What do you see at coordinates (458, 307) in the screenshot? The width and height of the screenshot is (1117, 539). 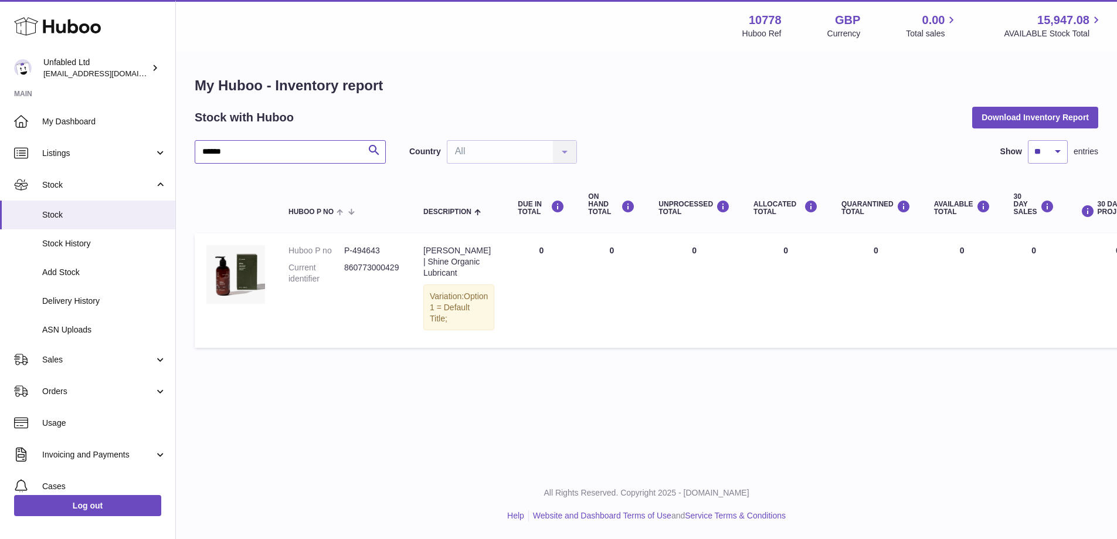 I see `div: Variation:` at bounding box center [458, 307].